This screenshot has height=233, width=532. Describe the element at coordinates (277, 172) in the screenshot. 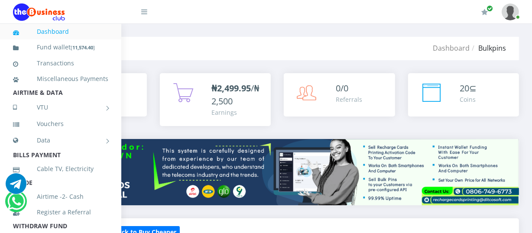

I see `img: multitenant_rcp.png` at that location.